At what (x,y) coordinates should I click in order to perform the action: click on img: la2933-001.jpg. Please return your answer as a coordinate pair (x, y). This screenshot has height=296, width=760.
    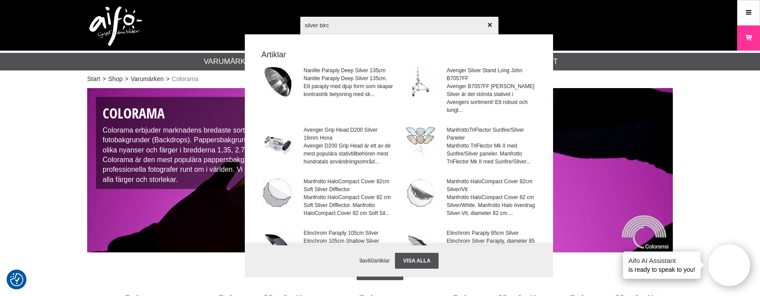
    Looking at the image, I should click on (420, 141).